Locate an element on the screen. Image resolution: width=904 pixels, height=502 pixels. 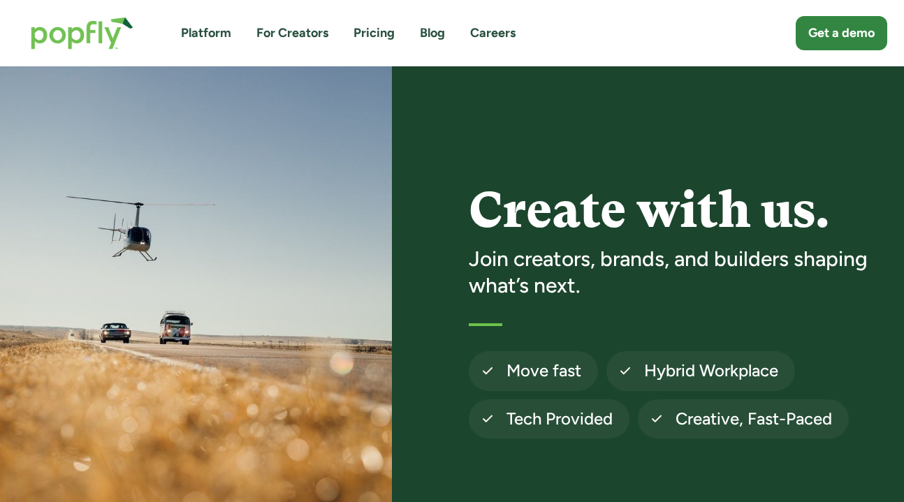
h4: Tech Provided is located at coordinates (560, 419).